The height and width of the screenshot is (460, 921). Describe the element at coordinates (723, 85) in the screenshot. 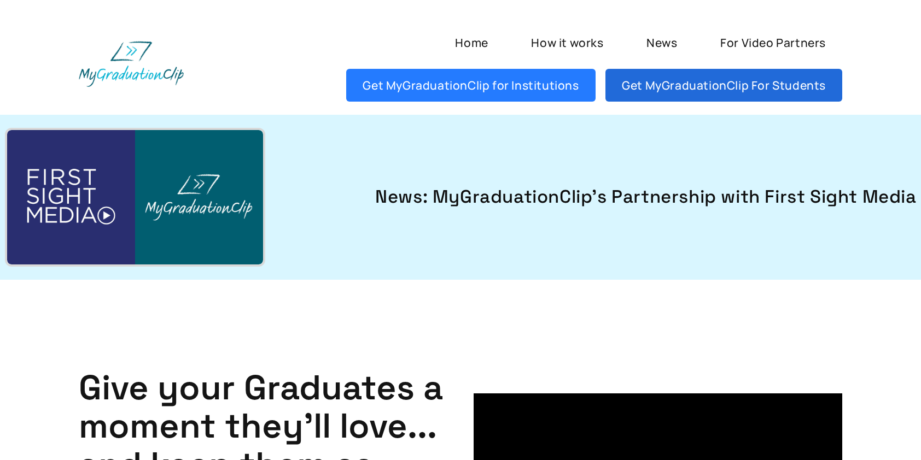

I see `a: Get MyGraduationClip For Students` at that location.